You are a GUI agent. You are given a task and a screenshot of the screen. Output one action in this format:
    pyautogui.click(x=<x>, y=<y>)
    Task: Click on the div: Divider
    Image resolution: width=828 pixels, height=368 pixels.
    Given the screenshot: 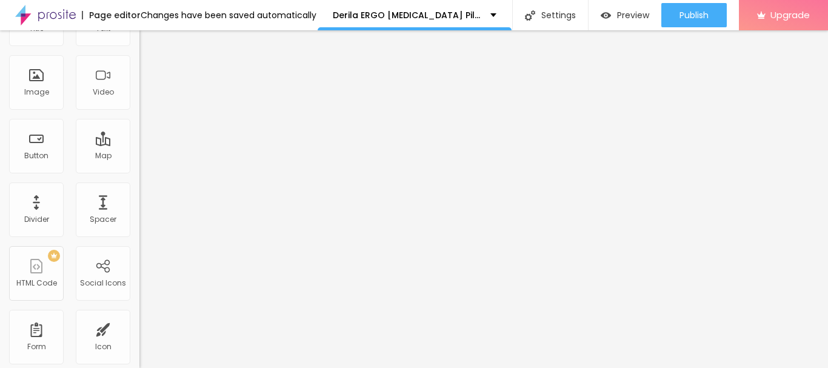 What is the action you would take?
    pyautogui.click(x=36, y=219)
    